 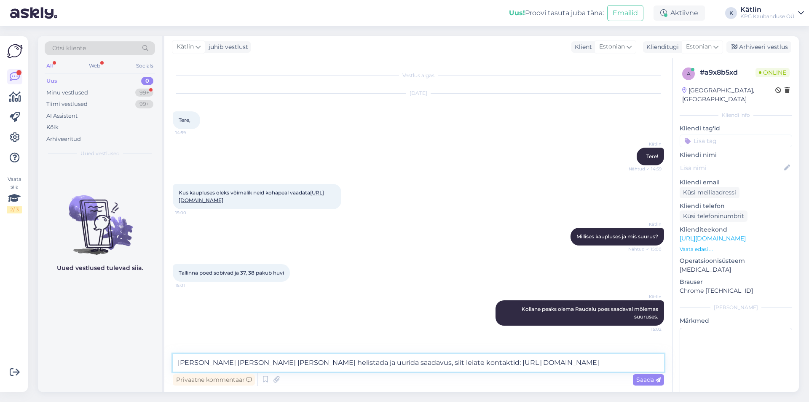 I want to click on div: Vestlus algas, so click(x=418, y=75).